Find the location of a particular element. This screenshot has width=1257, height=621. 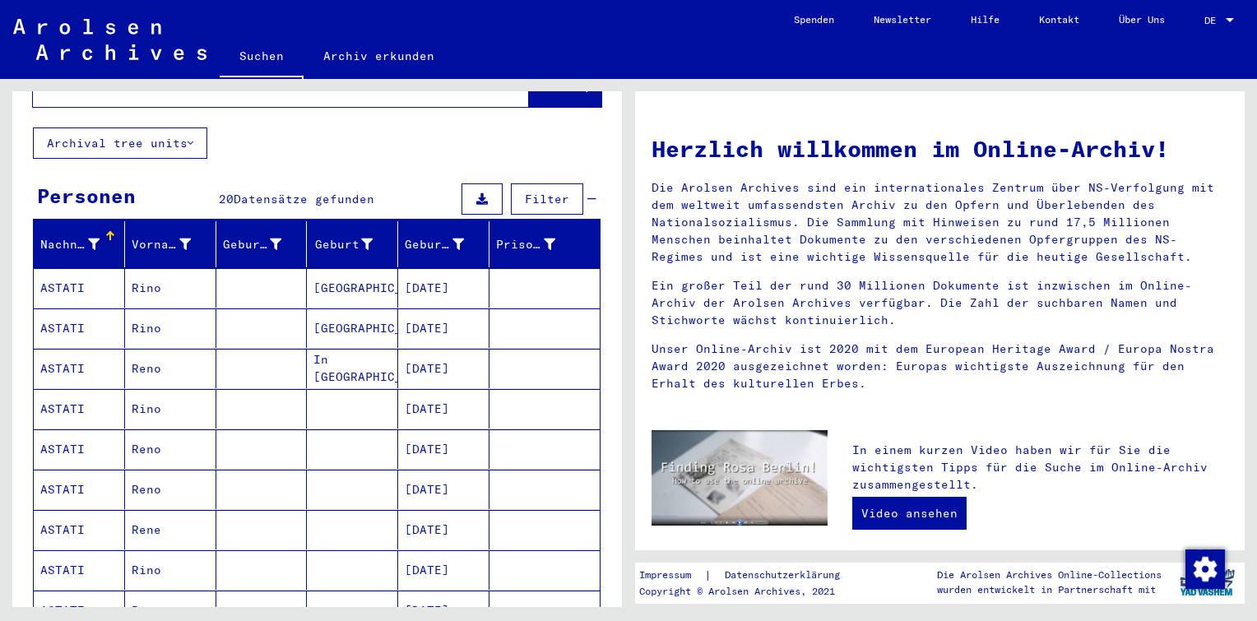

p: Die Arolsen Archives Online-Collections is located at coordinates (1049, 575).